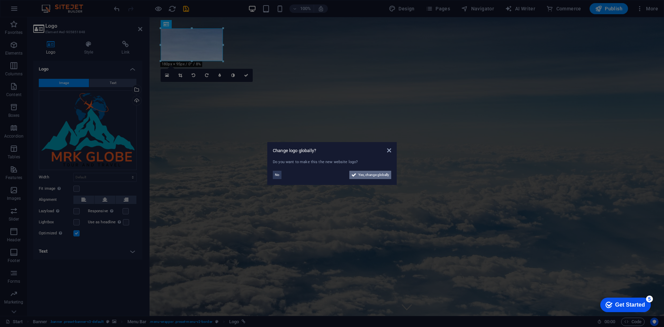  What do you see at coordinates (370, 175) in the screenshot?
I see `button: Yes, change globally` at bounding box center [370, 175].